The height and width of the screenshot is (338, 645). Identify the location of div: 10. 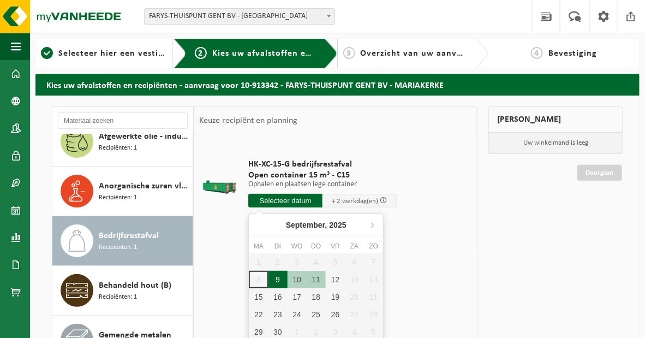
(297, 280).